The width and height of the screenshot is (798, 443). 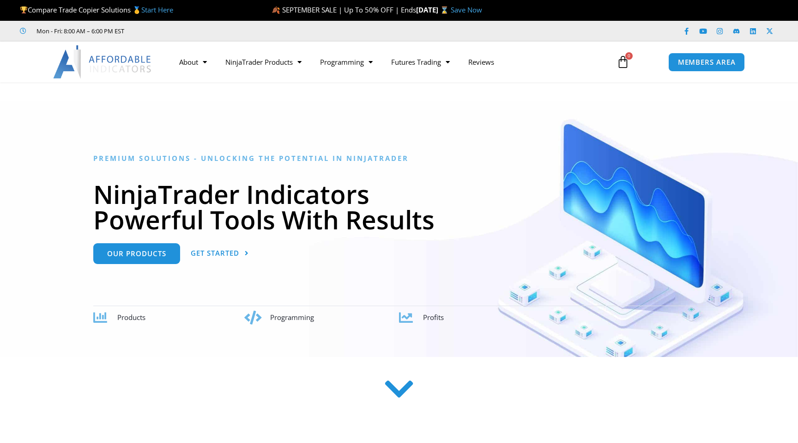 I want to click on a: Start Here, so click(x=157, y=10).